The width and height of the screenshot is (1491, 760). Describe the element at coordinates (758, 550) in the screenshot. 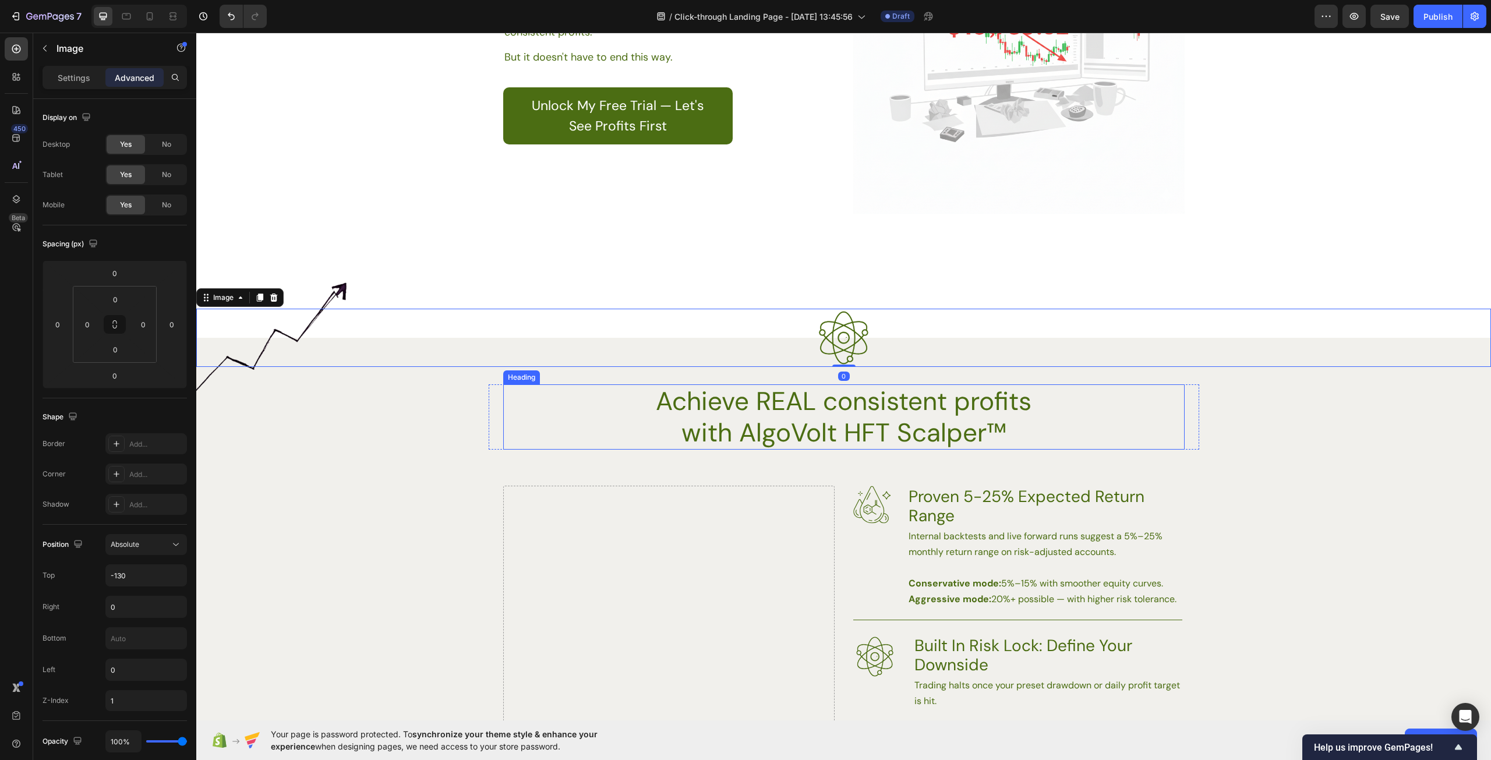

I see `strong: Conservative mode:` at that location.